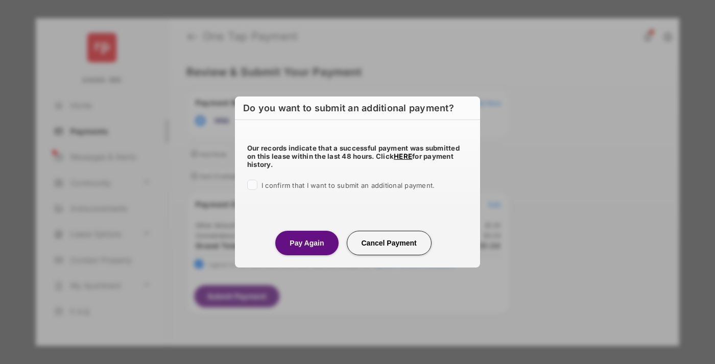 Image resolution: width=715 pixels, height=364 pixels. What do you see at coordinates (357, 156) in the screenshot?
I see `h5: Our records indicate that a successful payment was submitted on this lease within the last 48 hou...` at bounding box center [357, 156].